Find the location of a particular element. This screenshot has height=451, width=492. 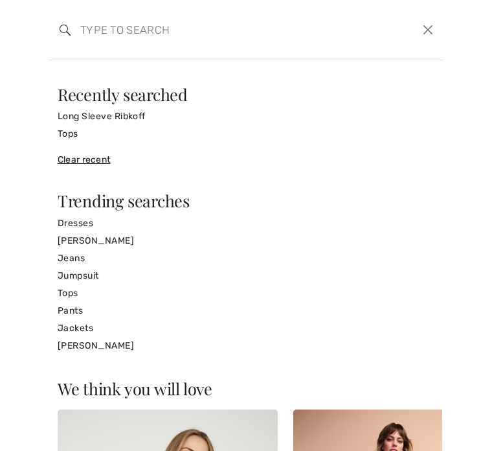

input: TYPE TO SEARCH is located at coordinates (205, 30).